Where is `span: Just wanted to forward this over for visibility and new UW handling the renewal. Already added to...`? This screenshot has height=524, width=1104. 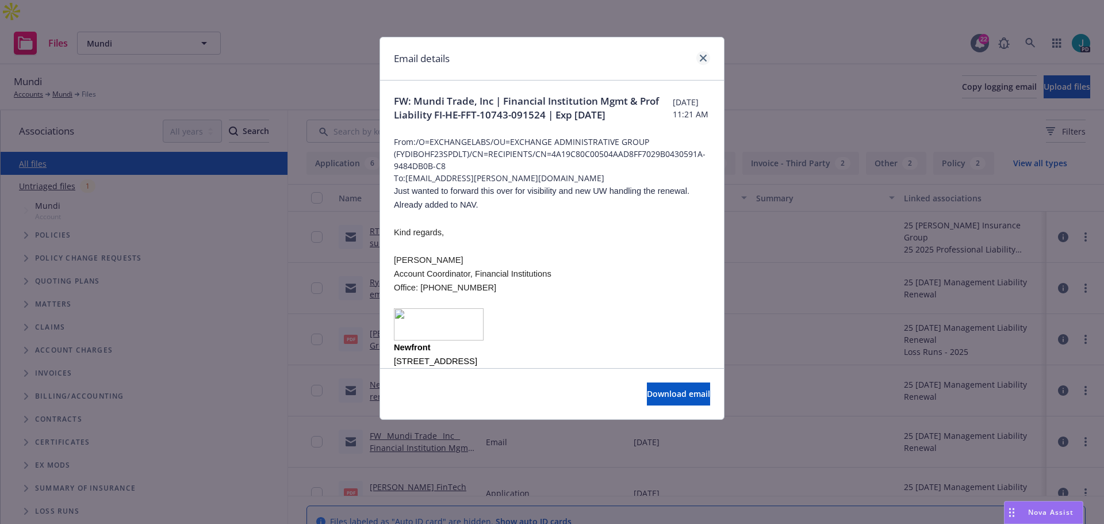
span: Just wanted to forward this over for visibility and new UW handling the renewal. Already added to... is located at coordinates (541, 198).